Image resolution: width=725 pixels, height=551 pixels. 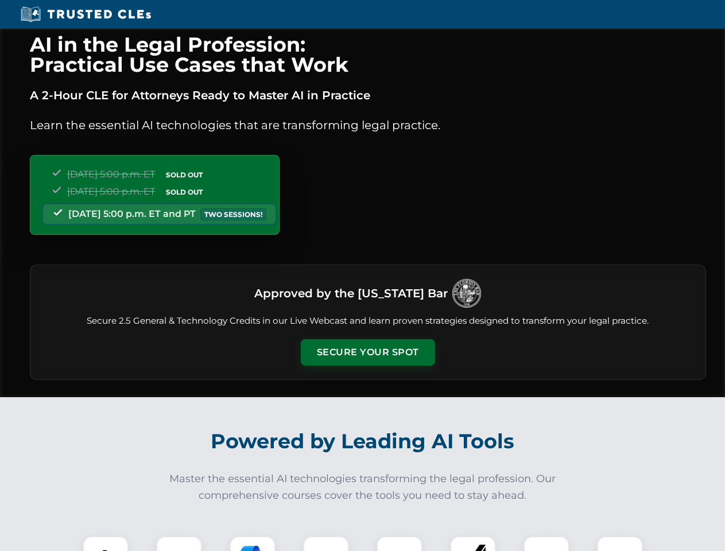 I want to click on p: Secure 2.5 General & Technology Credits in our Live Webcast and learn proven strategies designed ..., so click(x=368, y=321).